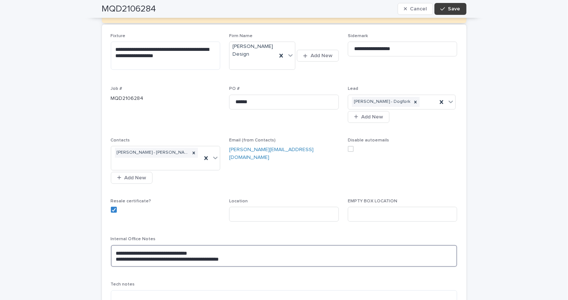 Image resolution: width=568 pixels, height=300 pixels. I want to click on span: Contacts, so click(120, 141).